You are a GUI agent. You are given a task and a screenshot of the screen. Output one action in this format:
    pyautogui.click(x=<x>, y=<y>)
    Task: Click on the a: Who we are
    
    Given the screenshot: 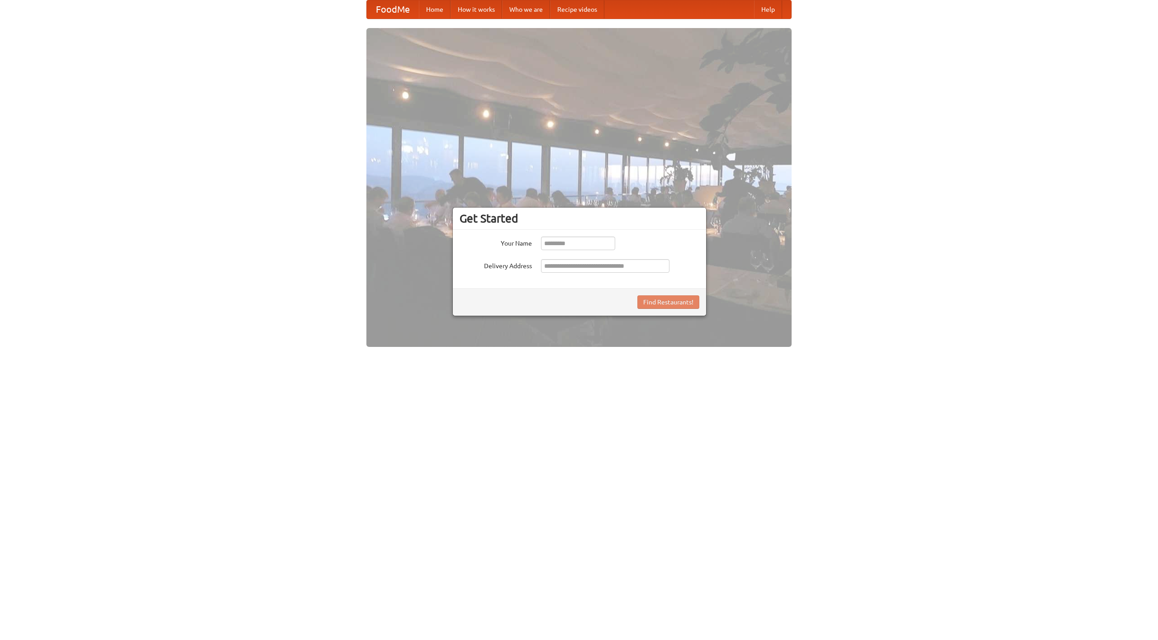 What is the action you would take?
    pyautogui.click(x=526, y=9)
    